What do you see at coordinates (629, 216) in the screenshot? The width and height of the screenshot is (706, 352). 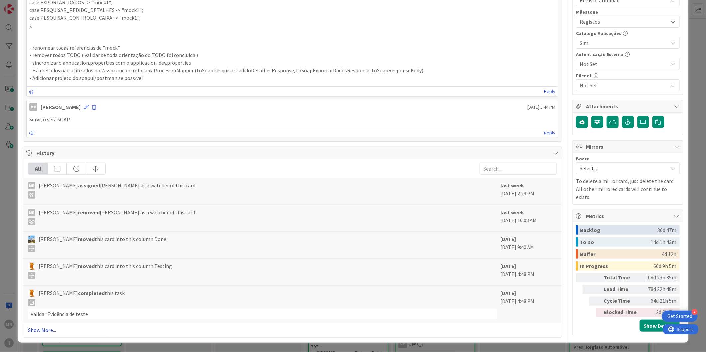 I see `span: Metrics` at bounding box center [629, 216].